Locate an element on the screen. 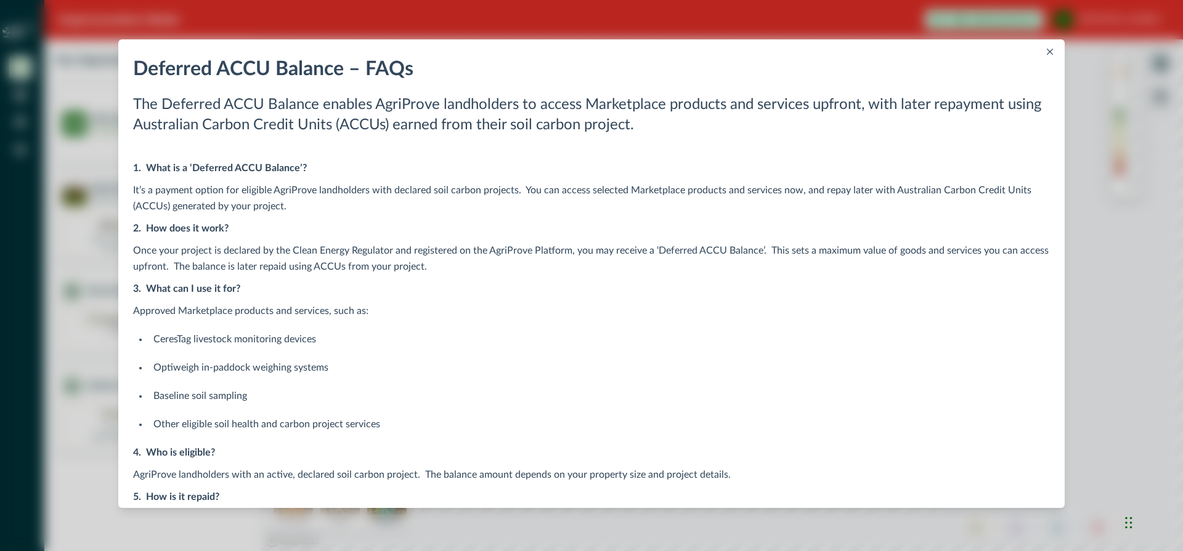 Image resolution: width=1183 pixels, height=551 pixels. p: AgriProve landholders with an active, declared soil carbon project. The balance amount depends on... is located at coordinates (591, 475).